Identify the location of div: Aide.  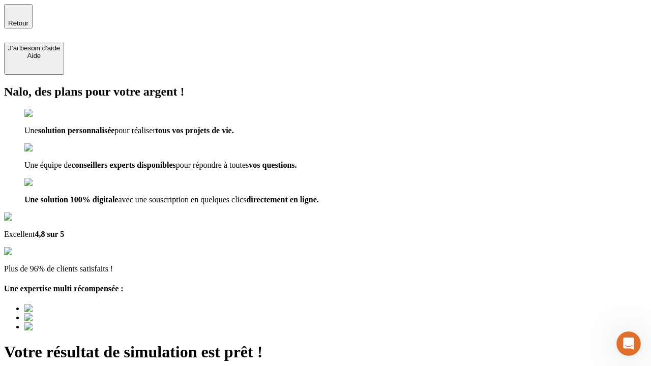
(34, 55).